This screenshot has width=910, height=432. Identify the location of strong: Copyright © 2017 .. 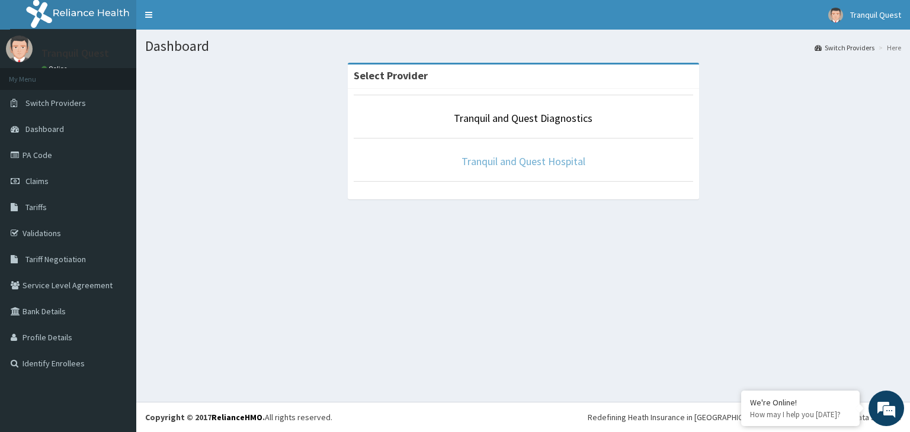
(205, 418).